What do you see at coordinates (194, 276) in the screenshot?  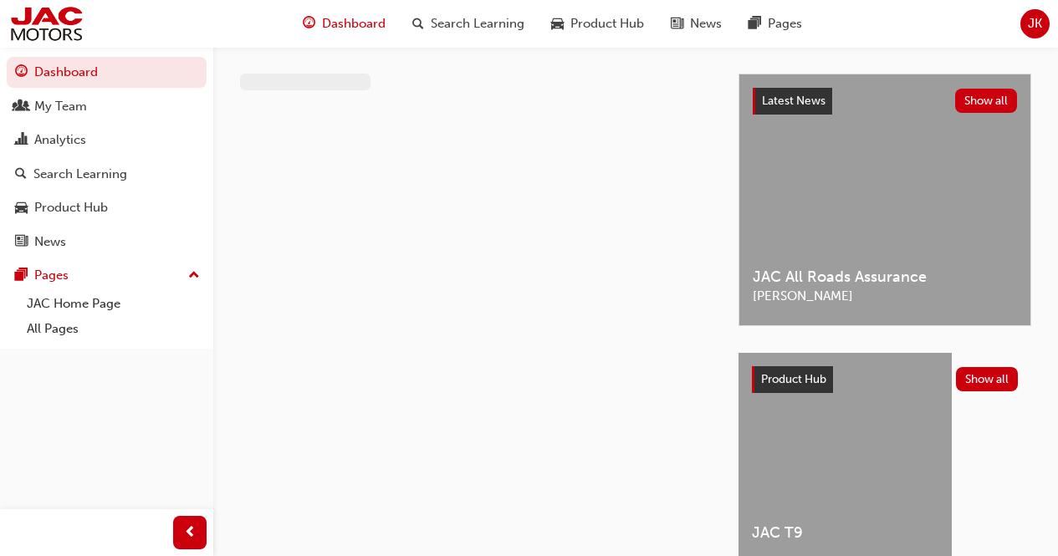 I see `span: up-icon` at bounding box center [194, 276].